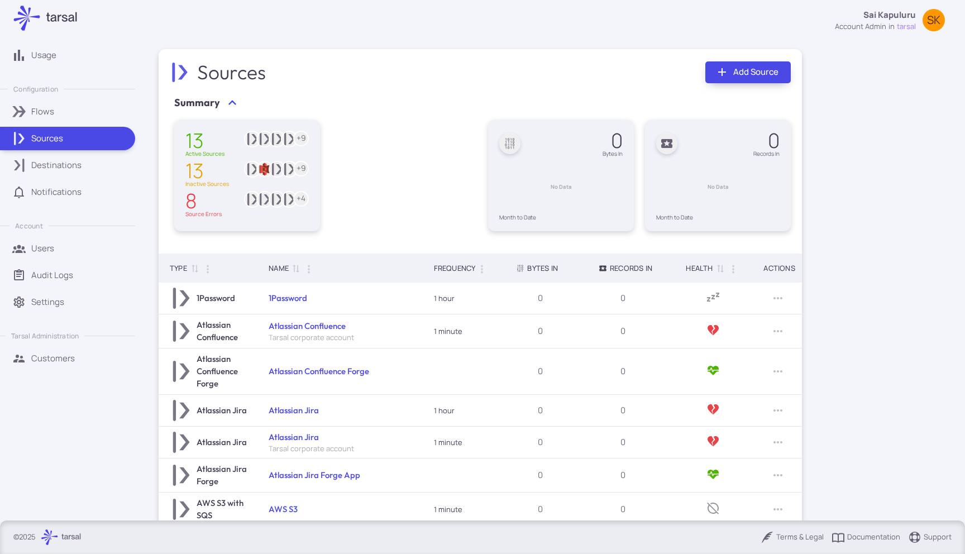 The width and height of the screenshot is (965, 554). Describe the element at coordinates (295, 268) in the screenshot. I see `span: Sort by Name ascending` at that location.